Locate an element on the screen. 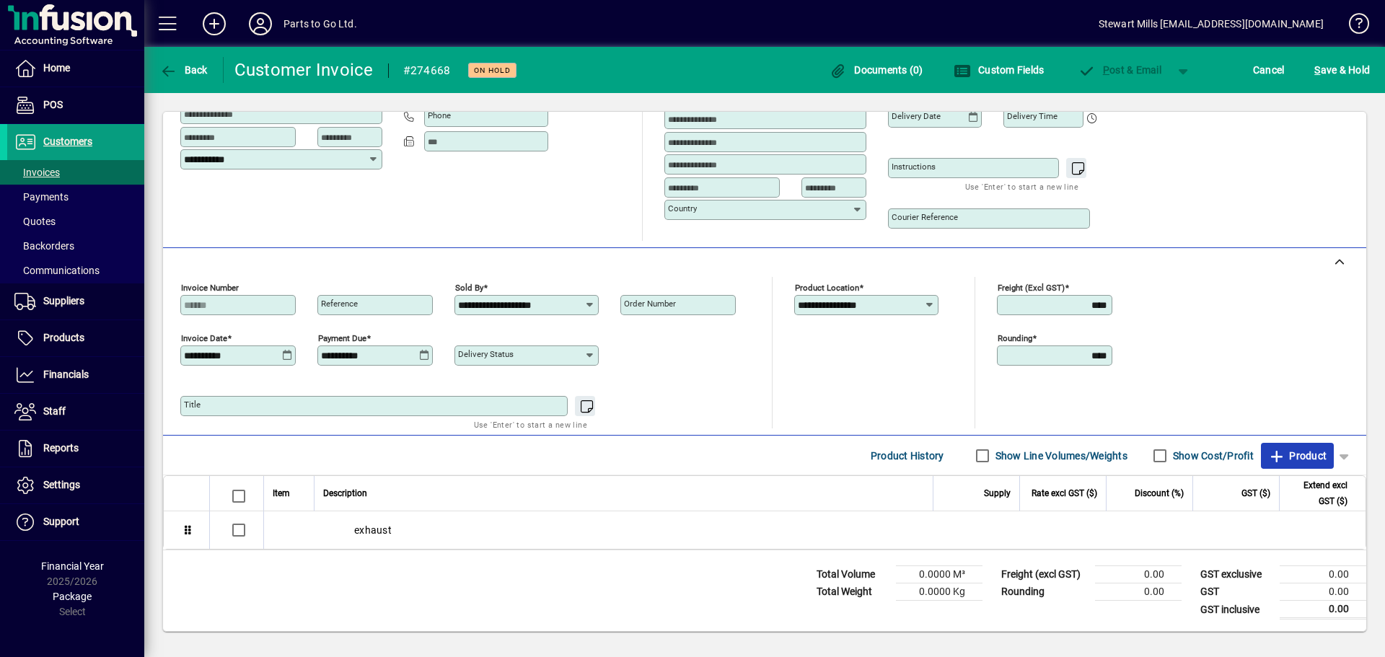  span: ave & Hold is located at coordinates (1342, 70).